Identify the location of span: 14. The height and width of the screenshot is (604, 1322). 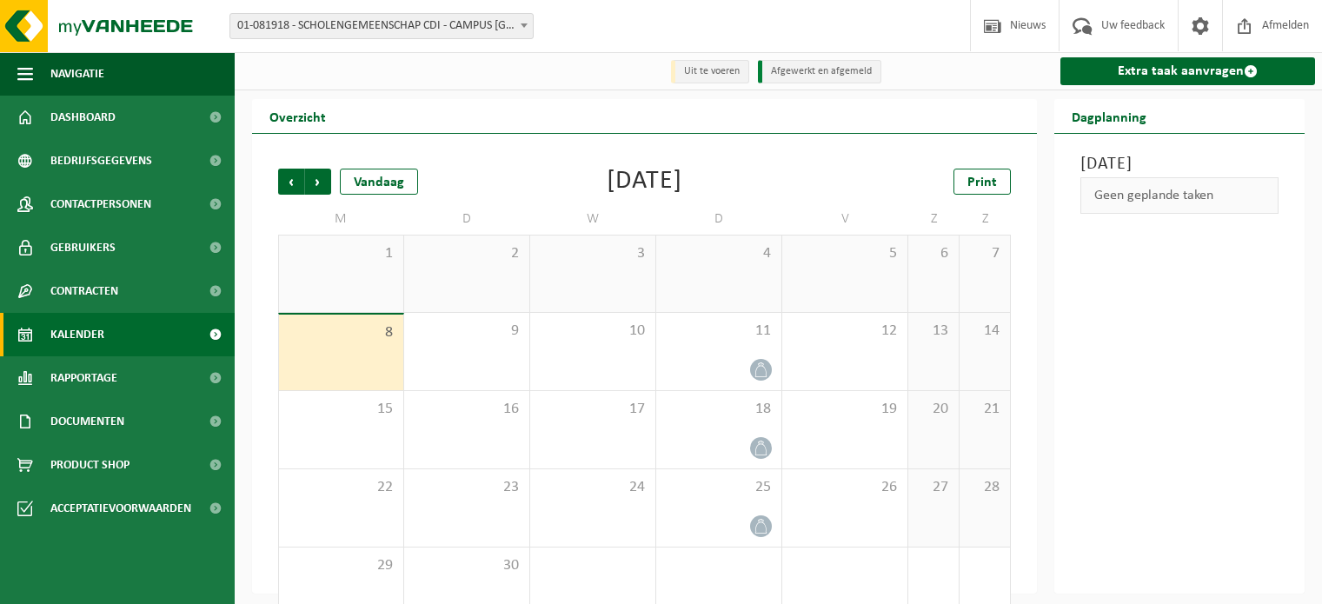
(984, 331).